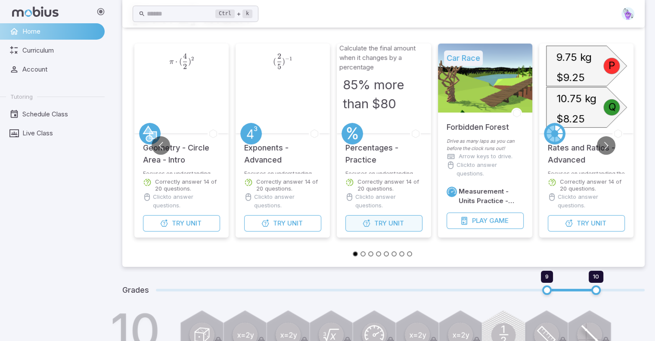 This screenshot has height=341, width=655. I want to click on img: pentagon.svg, so click(628, 14).